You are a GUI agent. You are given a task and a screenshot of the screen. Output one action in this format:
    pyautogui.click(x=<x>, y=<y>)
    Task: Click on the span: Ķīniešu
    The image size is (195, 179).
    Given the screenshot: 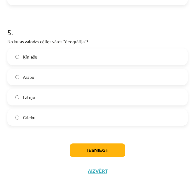 What is the action you would take?
    pyautogui.click(x=30, y=57)
    